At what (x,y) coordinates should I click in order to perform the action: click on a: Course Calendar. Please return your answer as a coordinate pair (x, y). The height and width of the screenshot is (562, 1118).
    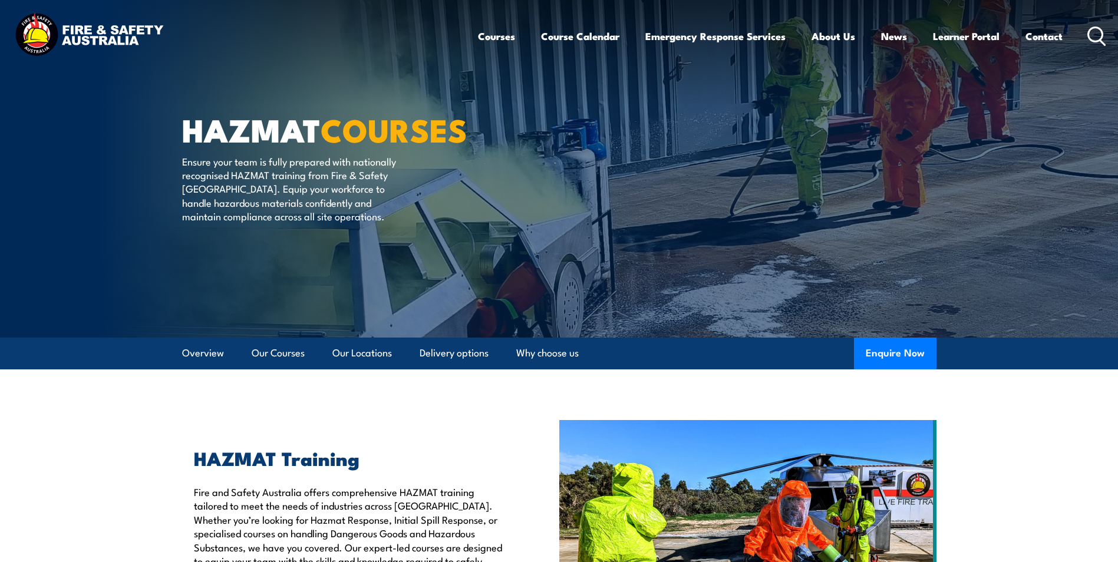
    Looking at the image, I should click on (580, 36).